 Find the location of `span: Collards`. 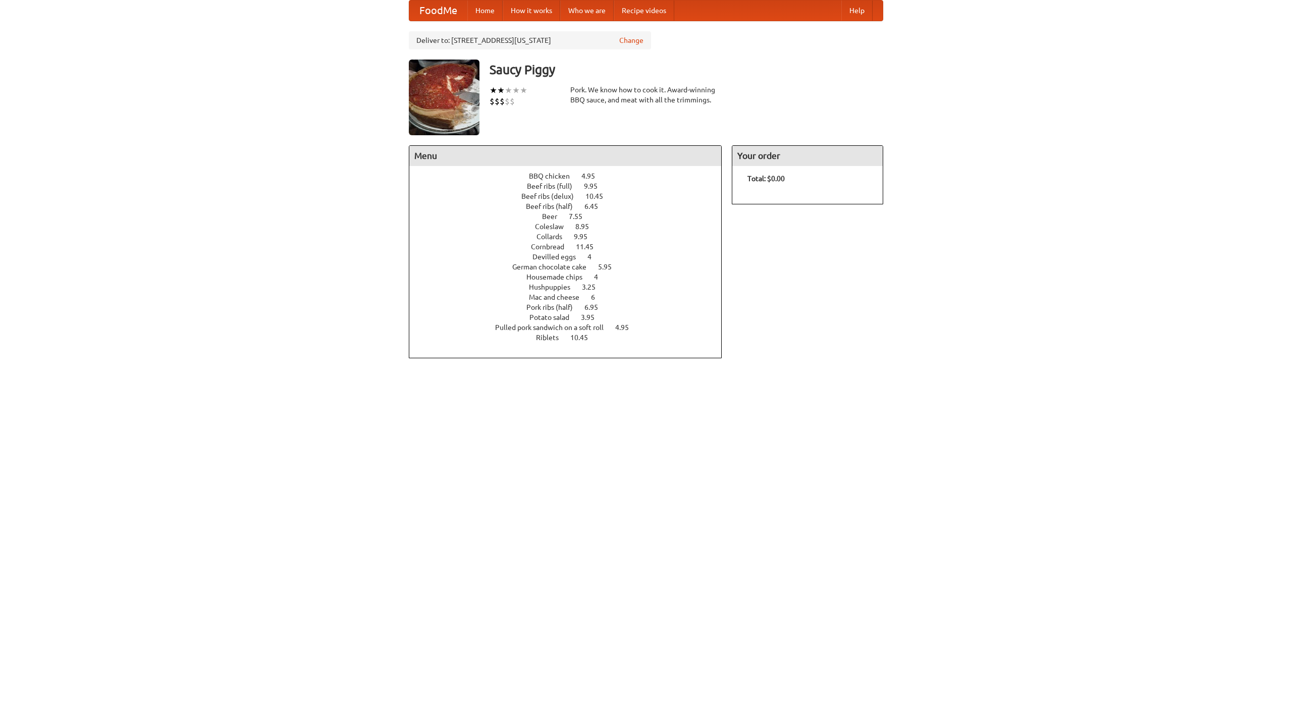

span: Collards is located at coordinates (554, 237).